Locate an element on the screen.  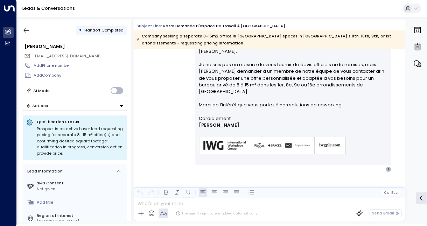
div: AddCompany is located at coordinates (80, 75).